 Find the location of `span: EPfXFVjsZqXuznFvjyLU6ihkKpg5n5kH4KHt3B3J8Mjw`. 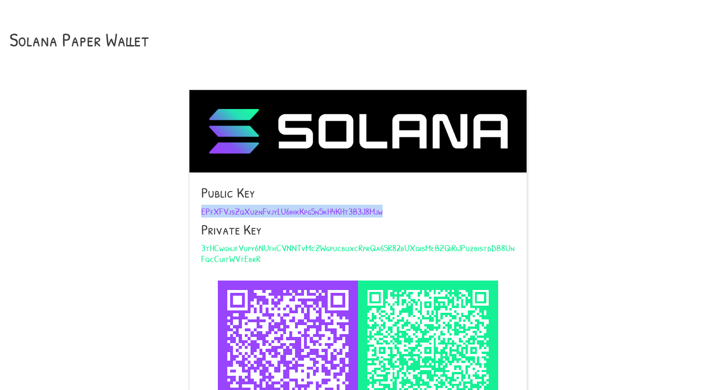

span: EPfXFVjsZqXuznFvjyLU6ihkKpg5n5kH4KHt3B3J8Mjw is located at coordinates (292, 211).